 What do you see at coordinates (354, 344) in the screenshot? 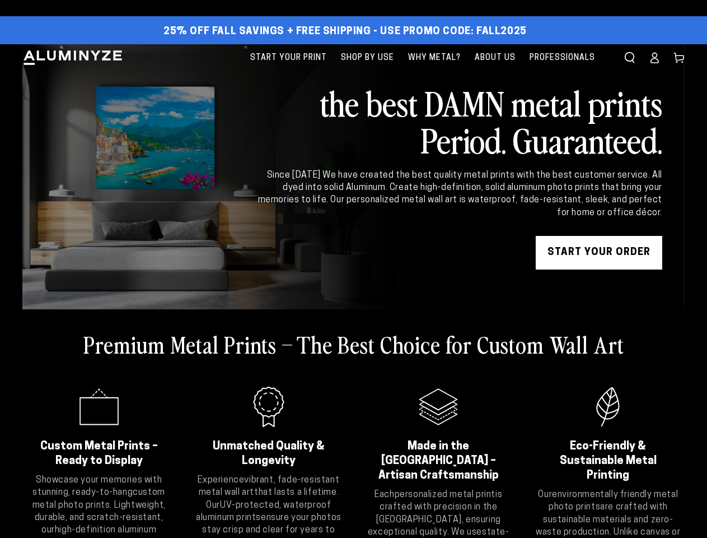
I see `h2: Premium Metal Prints – The Best Choice for Custom Wall Art` at bounding box center [354, 344].